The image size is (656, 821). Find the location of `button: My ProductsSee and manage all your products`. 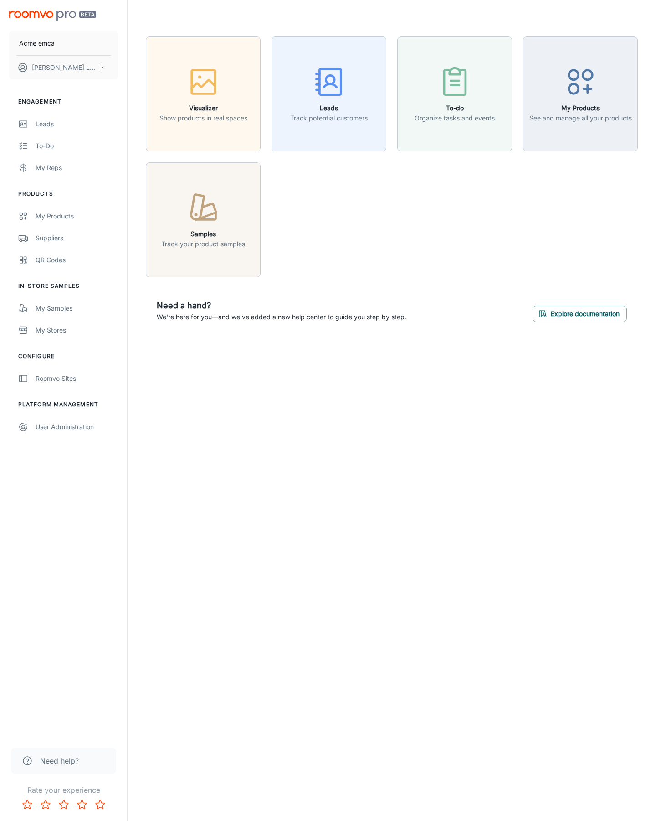

button: My ProductsSee and manage all your products is located at coordinates (581, 94).